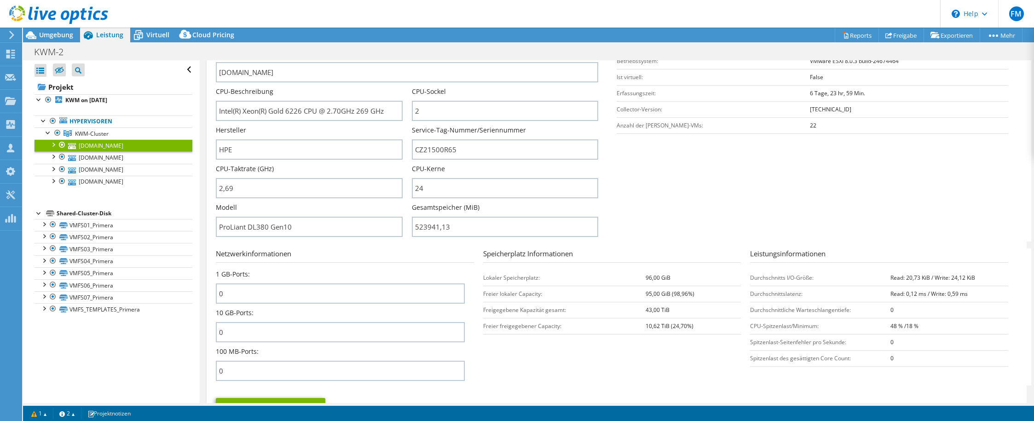 This screenshot has width=1034, height=421. I want to click on span: Leistung, so click(109, 35).